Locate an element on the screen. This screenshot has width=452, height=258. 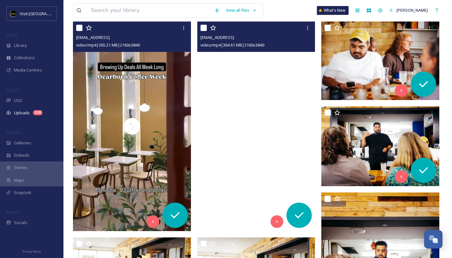
img: thumbnail is located at coordinates (132, 126).